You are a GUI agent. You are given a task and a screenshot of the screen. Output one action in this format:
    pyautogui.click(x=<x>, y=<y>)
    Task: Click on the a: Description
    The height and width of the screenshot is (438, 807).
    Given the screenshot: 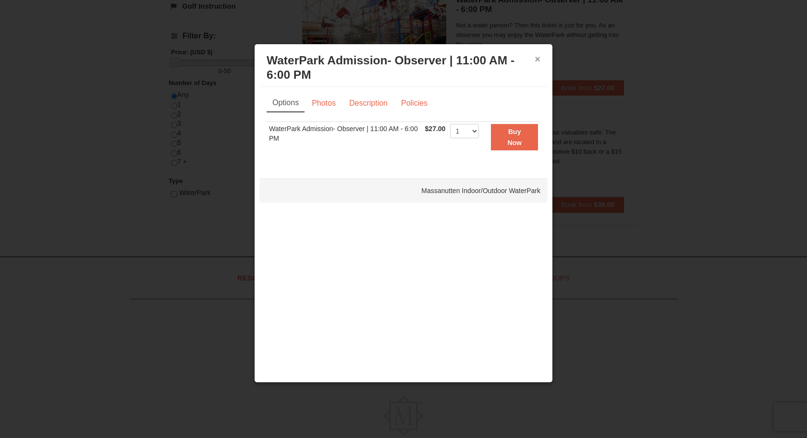 What is the action you would take?
    pyautogui.click(x=369, y=103)
    